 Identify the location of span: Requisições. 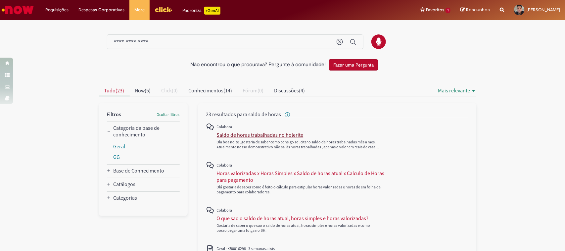
(57, 10).